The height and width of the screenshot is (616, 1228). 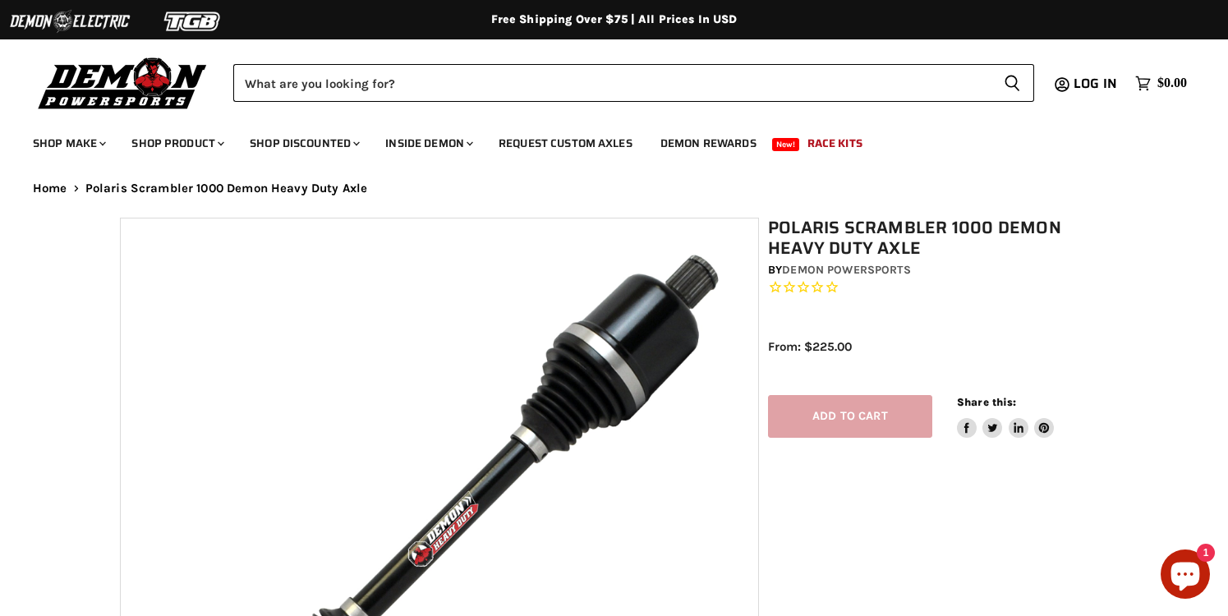 What do you see at coordinates (633, 83) in the screenshot?
I see `form: Product` at bounding box center [633, 83].